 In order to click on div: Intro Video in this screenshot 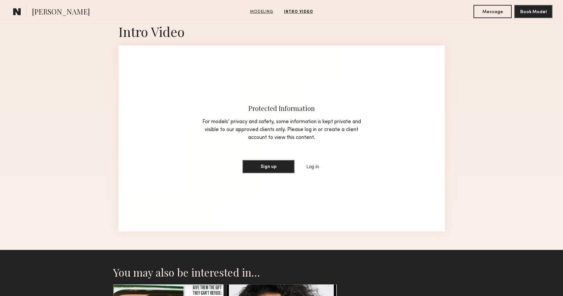, I will do `click(282, 31)`.